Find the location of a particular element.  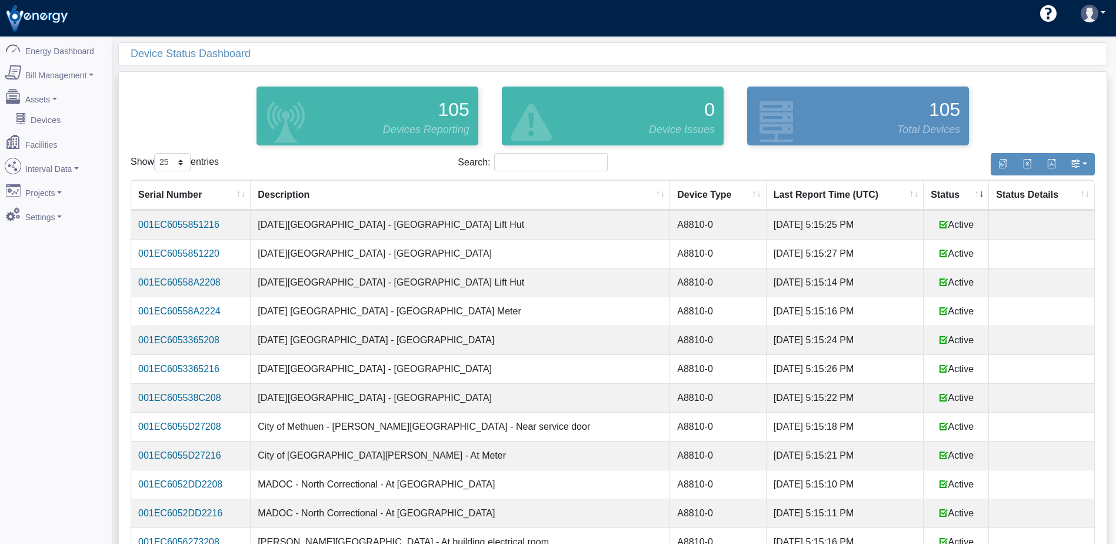

th: Last Report Time (UTC): activate to sort column ascending is located at coordinates (845, 195).